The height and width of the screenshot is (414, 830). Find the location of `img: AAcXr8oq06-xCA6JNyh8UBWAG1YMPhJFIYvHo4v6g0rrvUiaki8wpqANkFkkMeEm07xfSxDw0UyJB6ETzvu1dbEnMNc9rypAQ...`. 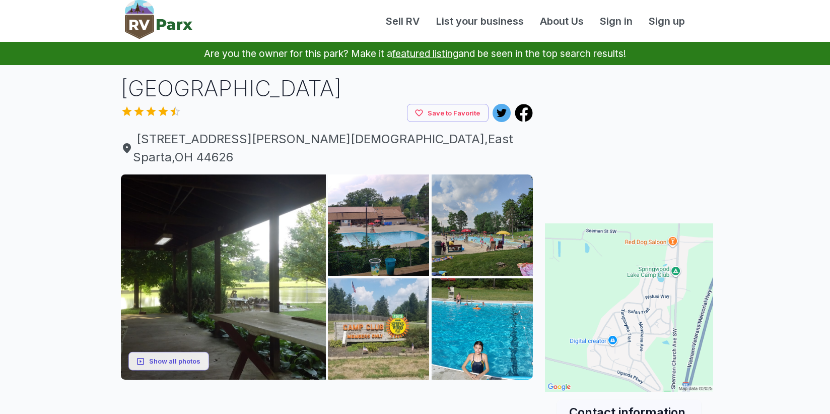

img: AAcXr8oq06-xCA6JNyh8UBWAG1YMPhJFIYvHo4v6g0rrvUiaki8wpqANkFkkMeEm07xfSxDw0UyJB6ETzvu1dbEnMNc9rypAQ... is located at coordinates (378, 225).